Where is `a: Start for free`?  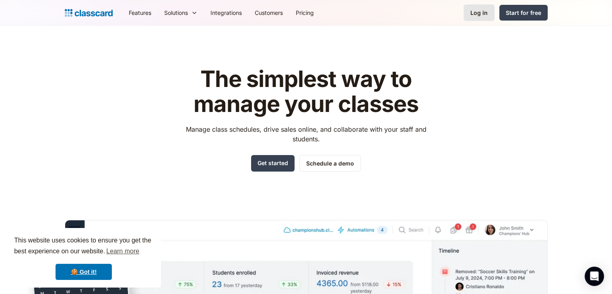 a: Start for free is located at coordinates (523, 12).